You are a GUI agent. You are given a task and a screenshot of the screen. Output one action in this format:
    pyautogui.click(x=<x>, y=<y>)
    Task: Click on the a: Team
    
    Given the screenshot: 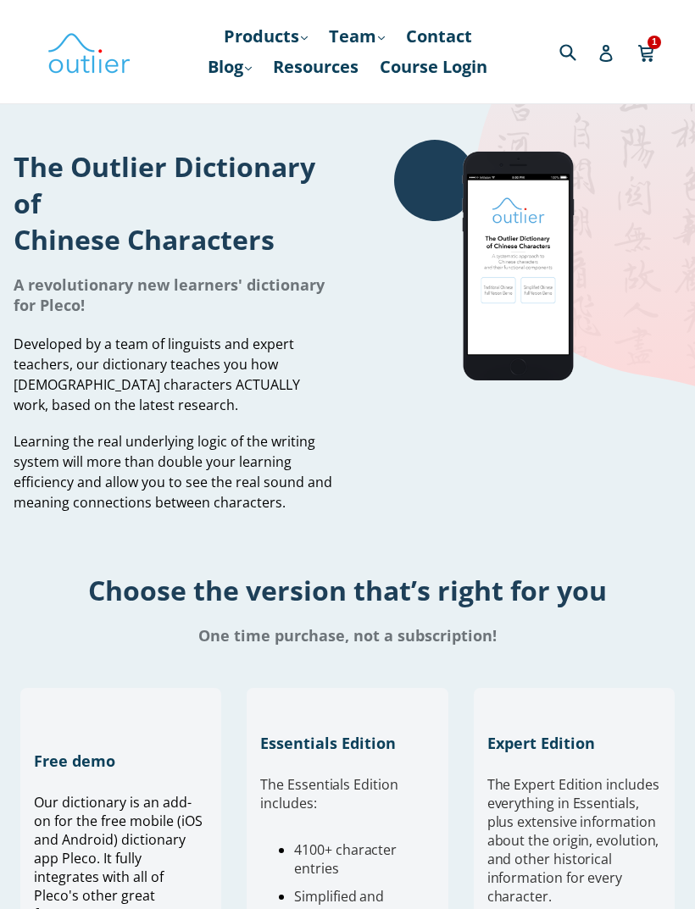 What is the action you would take?
    pyautogui.click(x=357, y=36)
    